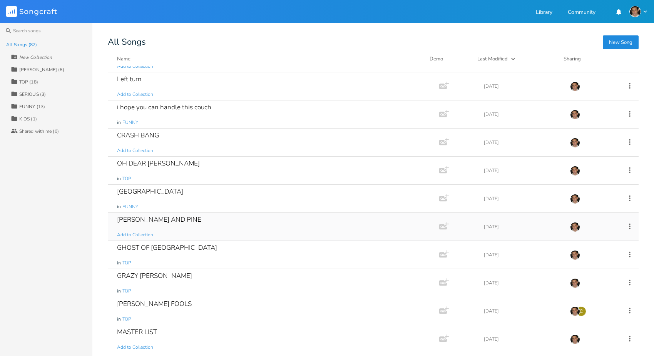 The height and width of the screenshot is (356, 654). I want to click on div: catherineochandler, so click(582, 312).